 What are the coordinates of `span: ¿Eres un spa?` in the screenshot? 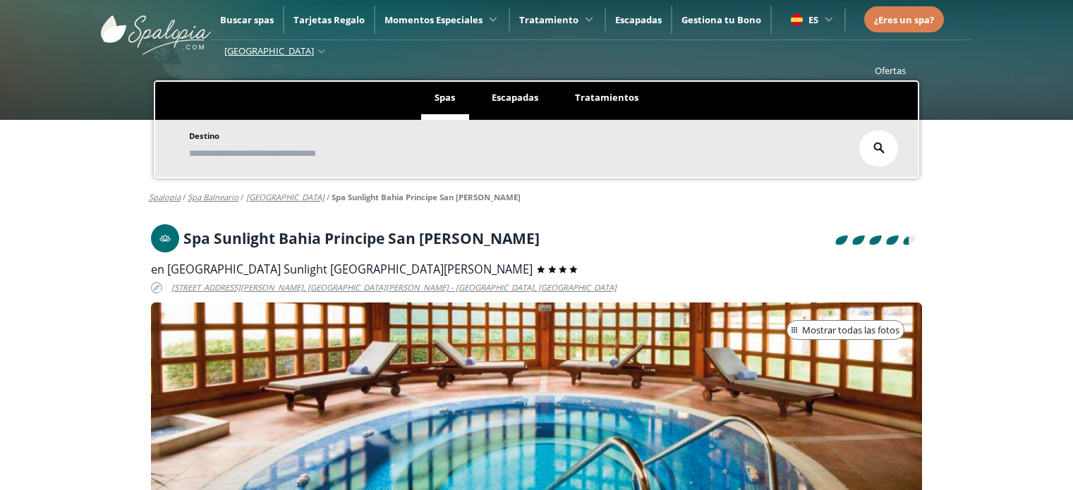 It's located at (903, 20).